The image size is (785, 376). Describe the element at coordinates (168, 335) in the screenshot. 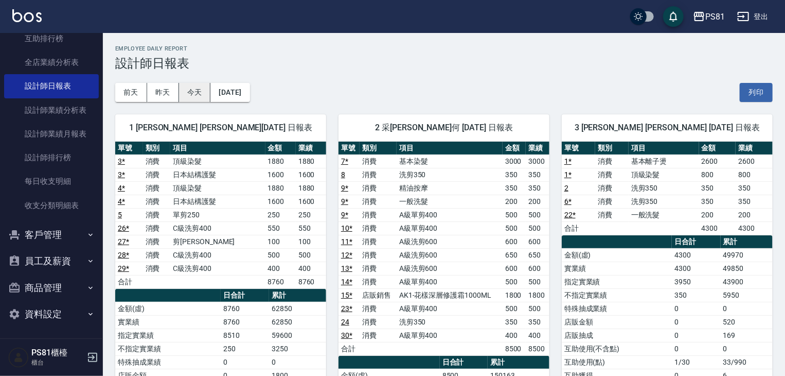

I see `td: 指定實業績` at that location.